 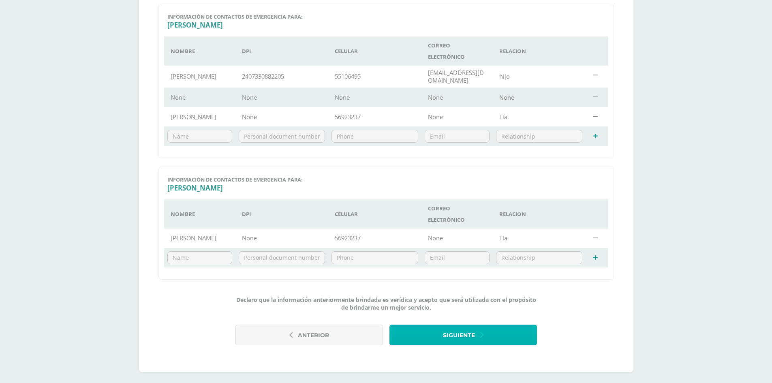 What do you see at coordinates (313, 335) in the screenshot?
I see `span: Anterior` at bounding box center [313, 335].